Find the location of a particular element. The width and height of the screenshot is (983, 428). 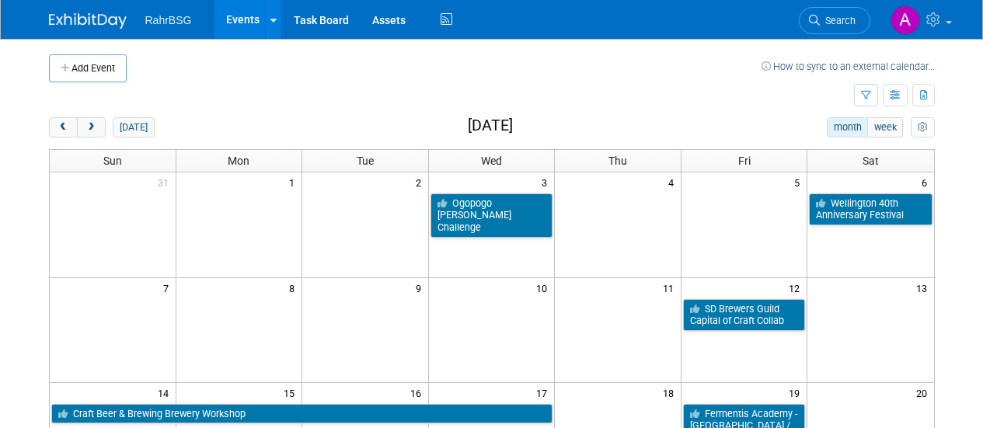

span: 20 is located at coordinates (924, 392).